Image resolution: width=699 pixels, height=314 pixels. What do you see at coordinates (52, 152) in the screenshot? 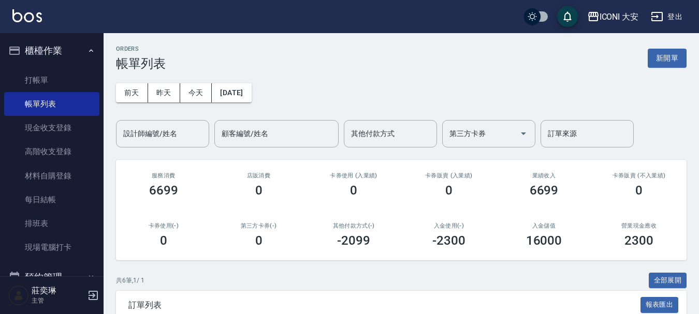
I see `a: 高階收支登錄` at bounding box center [52, 152].